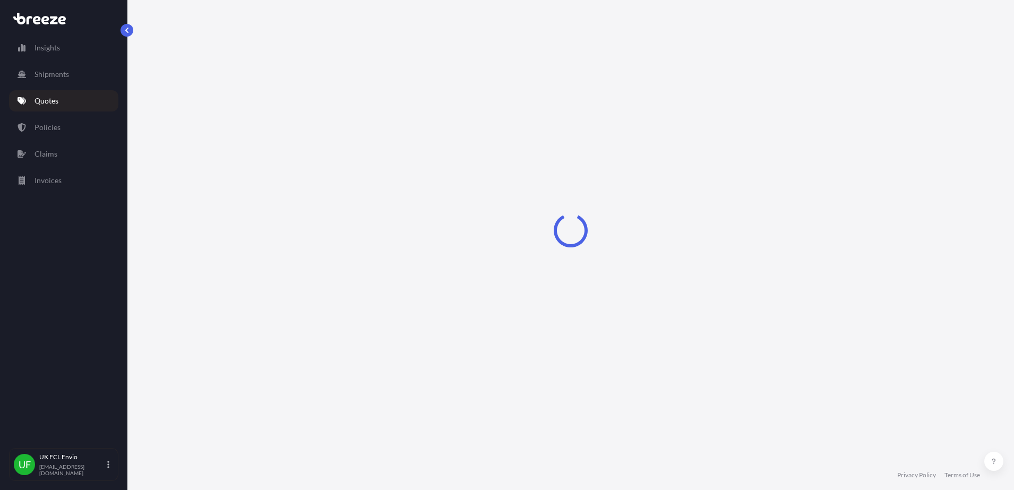  I want to click on a: Terms of Use, so click(962, 475).